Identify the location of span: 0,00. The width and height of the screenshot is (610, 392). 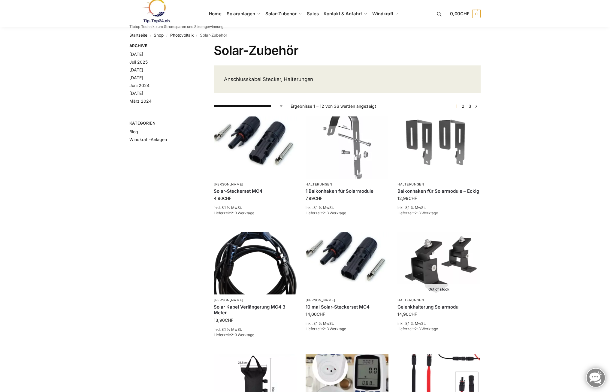
(460, 14).